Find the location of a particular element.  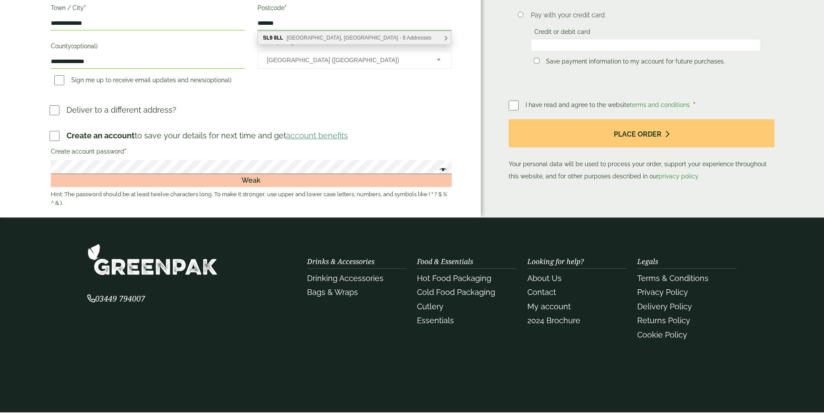

a: Returns Policy is located at coordinates (664, 320).